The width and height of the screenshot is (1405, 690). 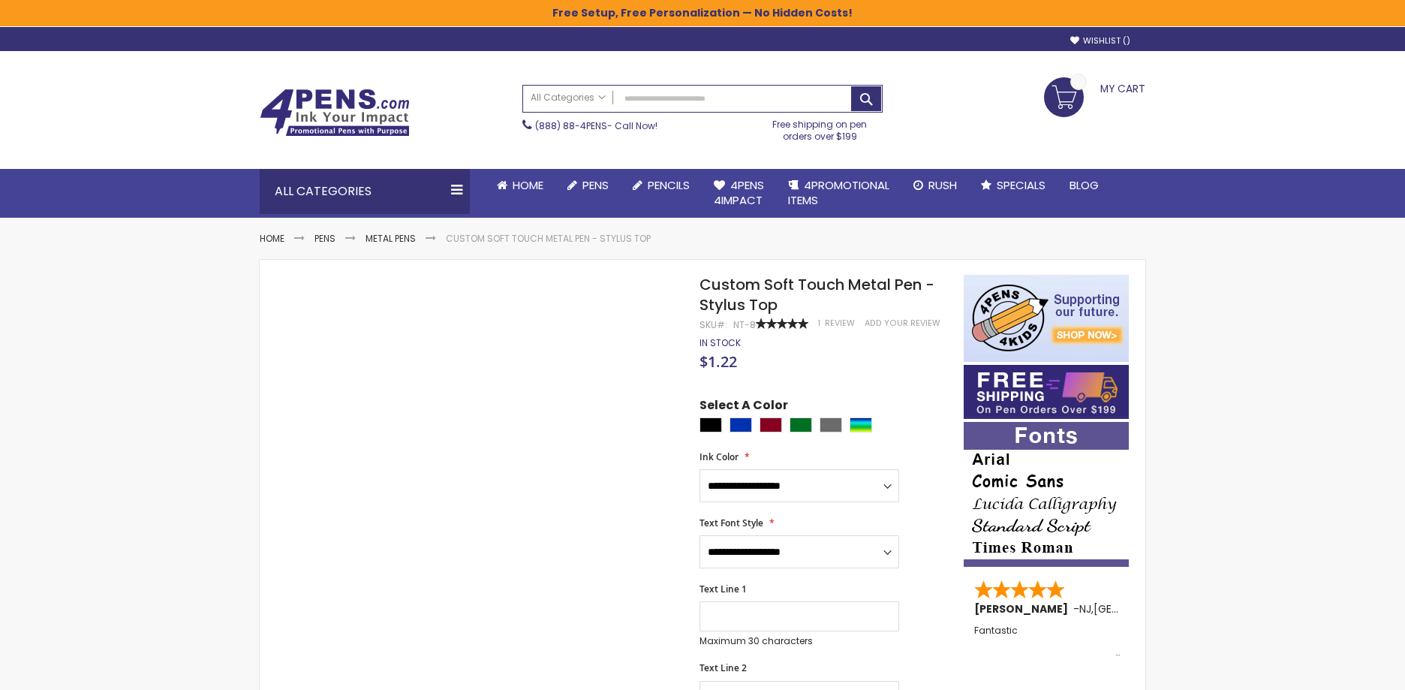 I want to click on a: Metal Pens, so click(x=390, y=238).